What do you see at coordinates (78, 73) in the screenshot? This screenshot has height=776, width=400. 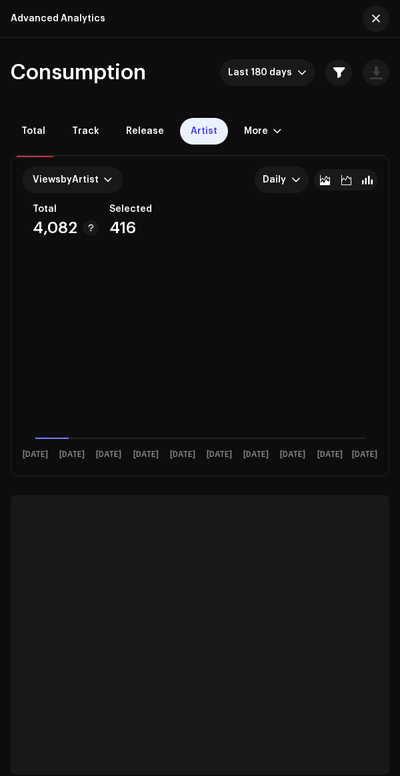 I see `span: Consumption` at bounding box center [78, 73].